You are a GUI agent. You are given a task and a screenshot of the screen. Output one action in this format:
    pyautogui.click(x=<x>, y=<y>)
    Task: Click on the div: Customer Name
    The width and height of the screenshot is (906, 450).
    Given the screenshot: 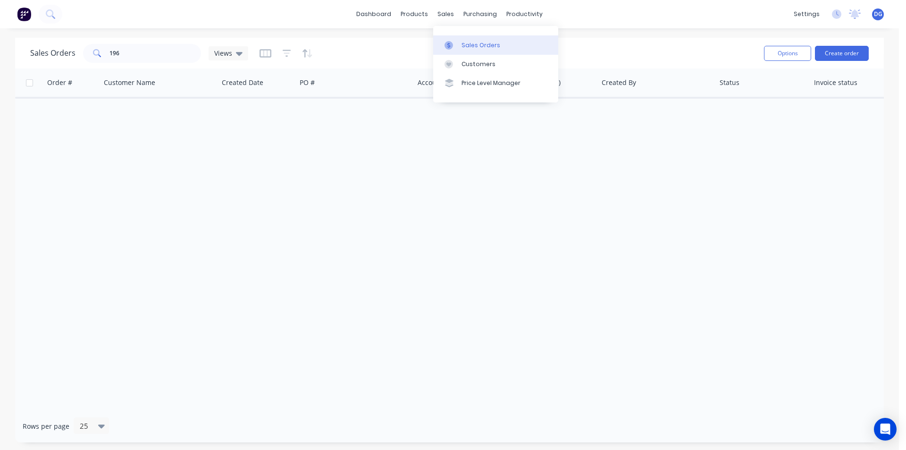 What is the action you would take?
    pyautogui.click(x=129, y=83)
    